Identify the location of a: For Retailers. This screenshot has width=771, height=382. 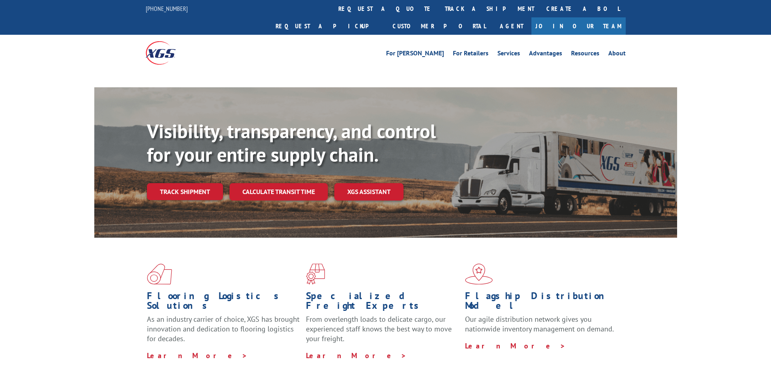
(471, 55).